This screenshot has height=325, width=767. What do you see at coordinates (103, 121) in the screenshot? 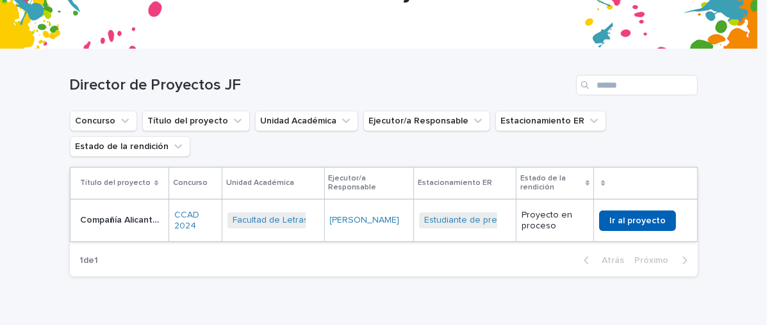
I see `button: Concurso` at bounding box center [103, 121].